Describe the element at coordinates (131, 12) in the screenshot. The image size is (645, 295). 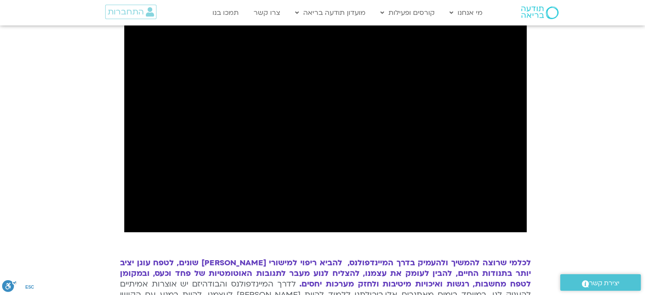
I see `a: התחברות` at that location.